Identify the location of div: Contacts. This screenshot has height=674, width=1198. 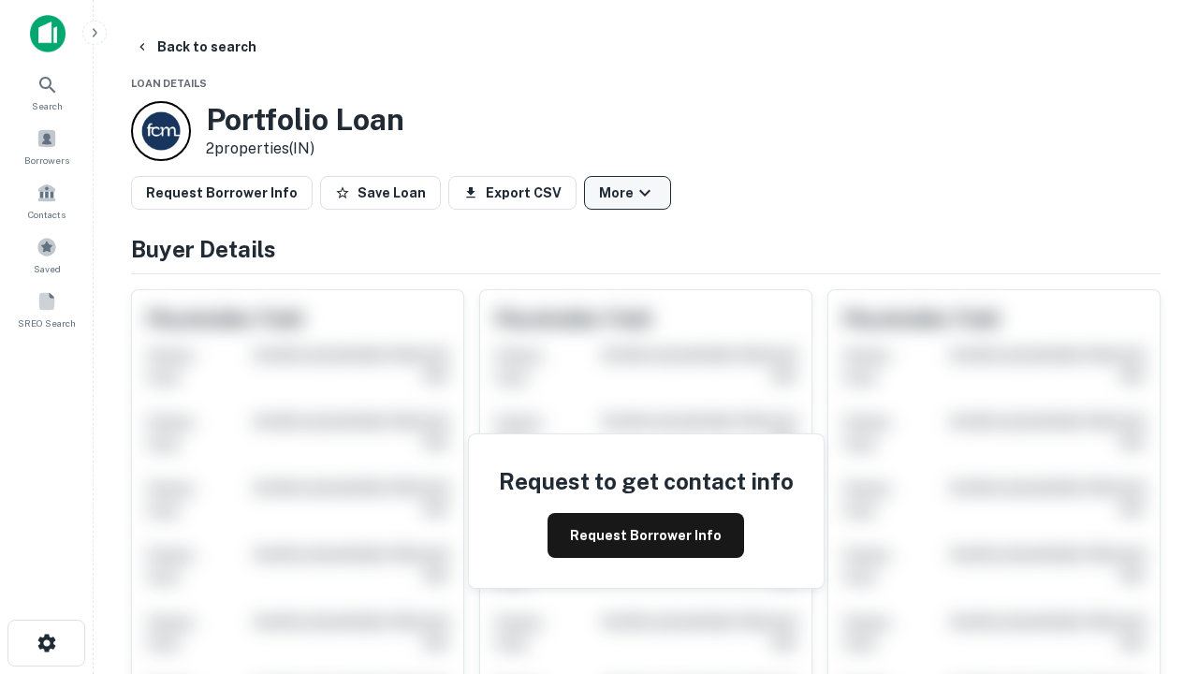
(47, 200).